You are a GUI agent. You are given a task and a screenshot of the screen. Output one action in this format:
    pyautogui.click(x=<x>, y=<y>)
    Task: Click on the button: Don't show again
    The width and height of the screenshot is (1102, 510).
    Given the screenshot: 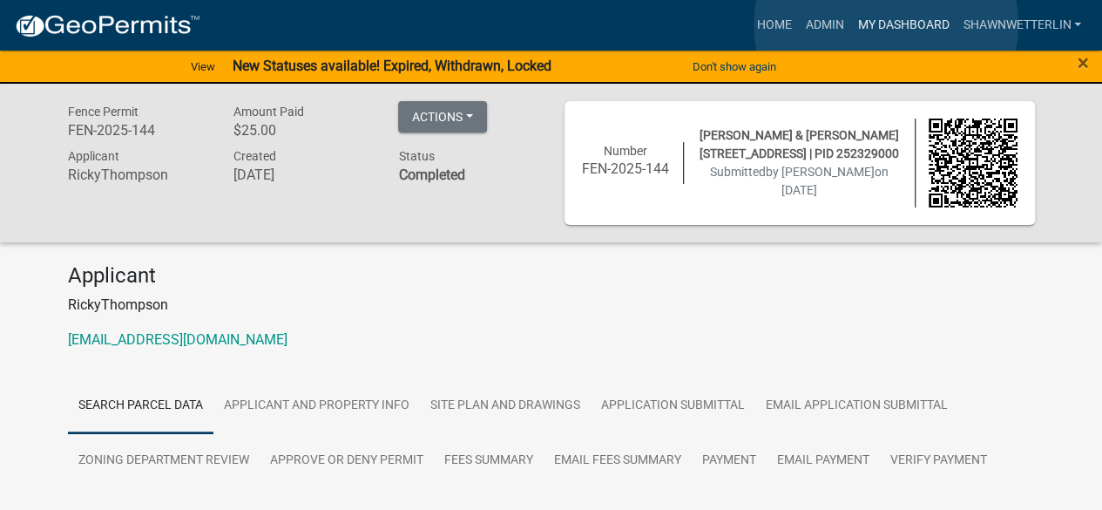 What is the action you would take?
    pyautogui.click(x=734, y=66)
    